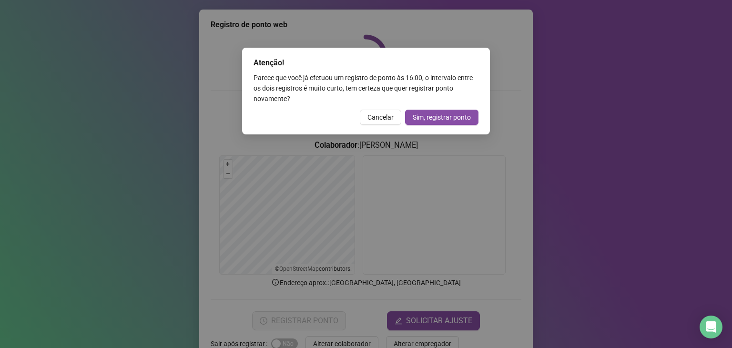 Image resolution: width=732 pixels, height=348 pixels. I want to click on button: Sim, registrar ponto, so click(442, 117).